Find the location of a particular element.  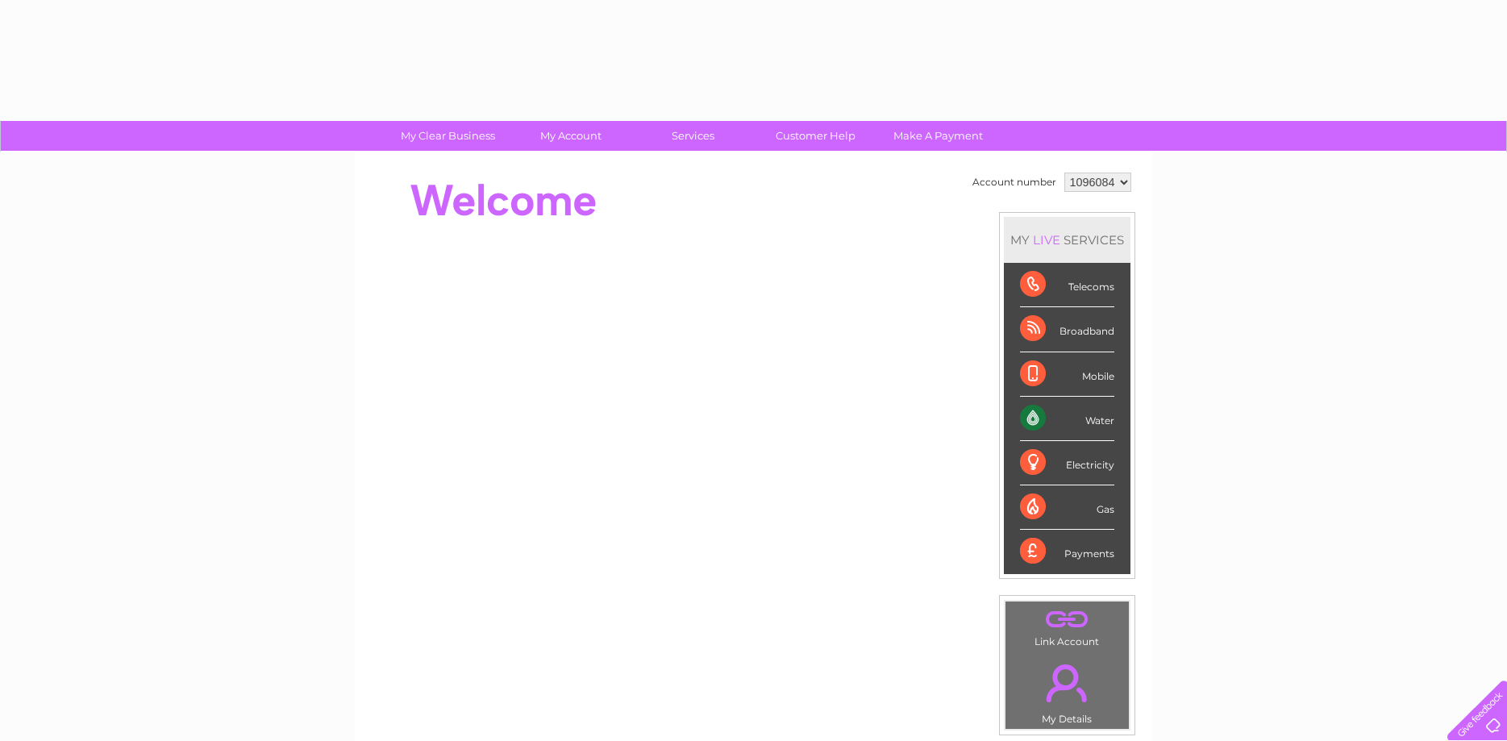

a: My Clear Business is located at coordinates (447, 135).